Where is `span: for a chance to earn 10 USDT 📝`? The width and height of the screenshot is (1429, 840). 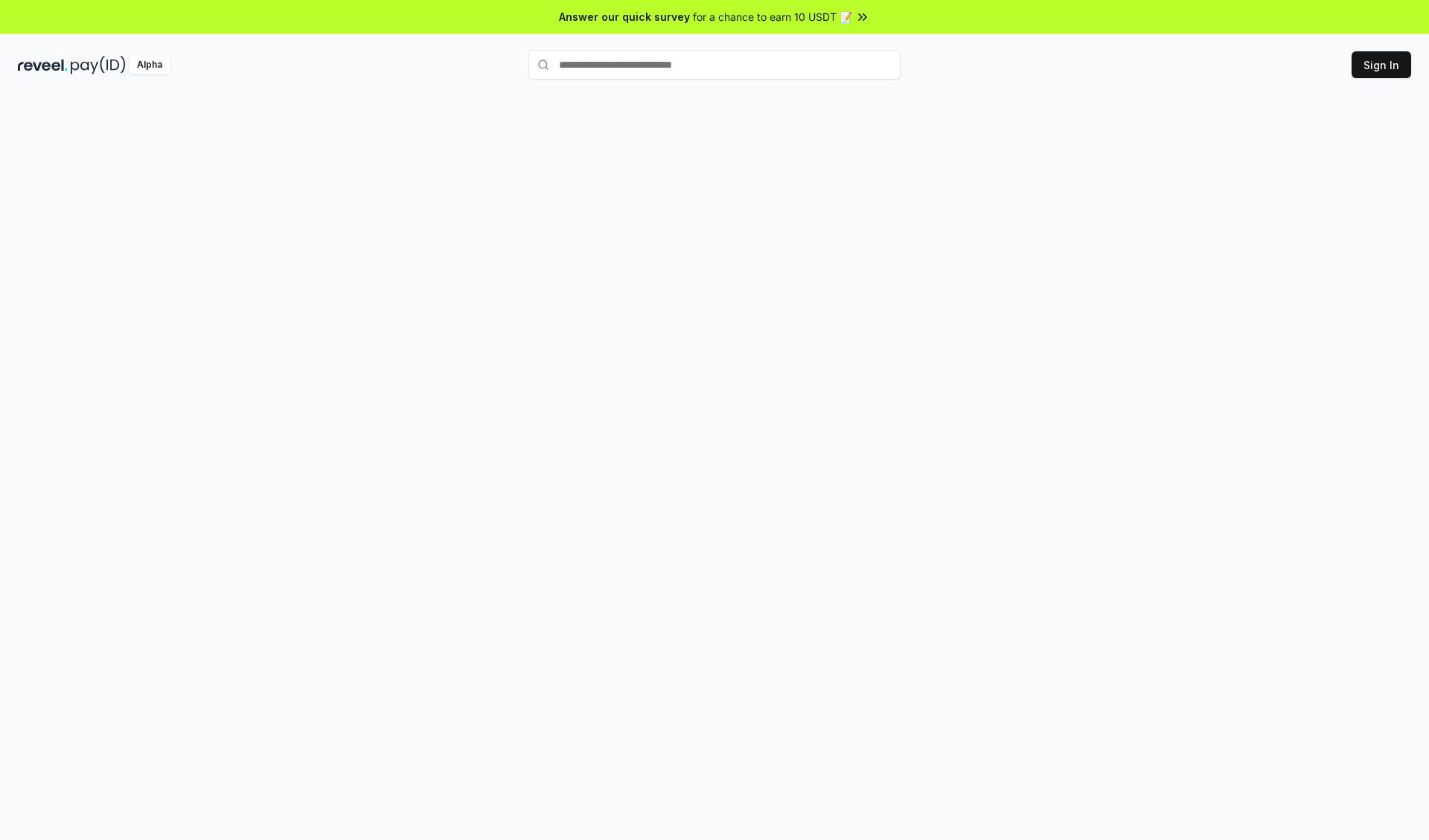
span: for a chance to earn 10 USDT 📝 is located at coordinates (773, 17).